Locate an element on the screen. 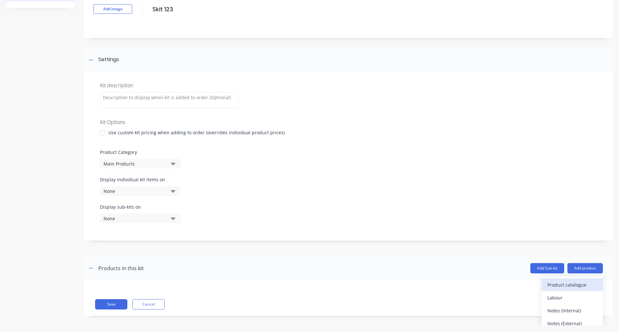  button: Add Sub-kit is located at coordinates (547, 268).